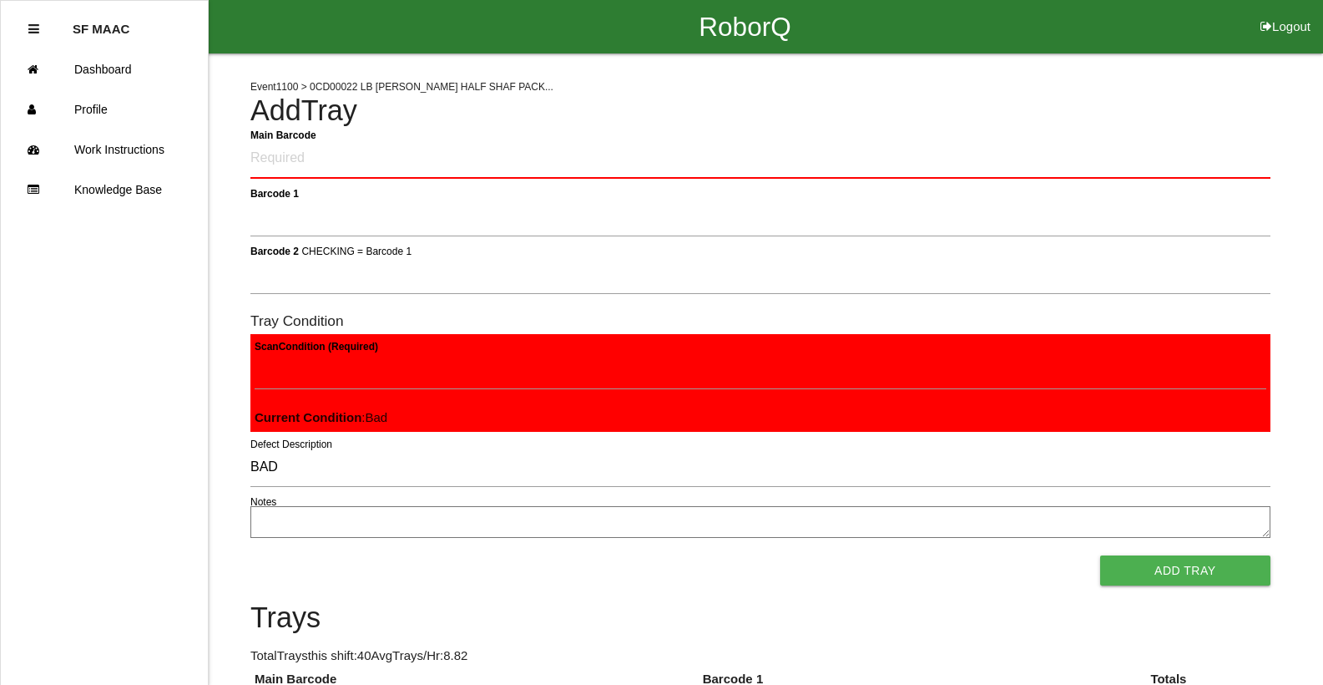 The image size is (1323, 685). I want to click on p: SF MAAC, so click(101, 23).